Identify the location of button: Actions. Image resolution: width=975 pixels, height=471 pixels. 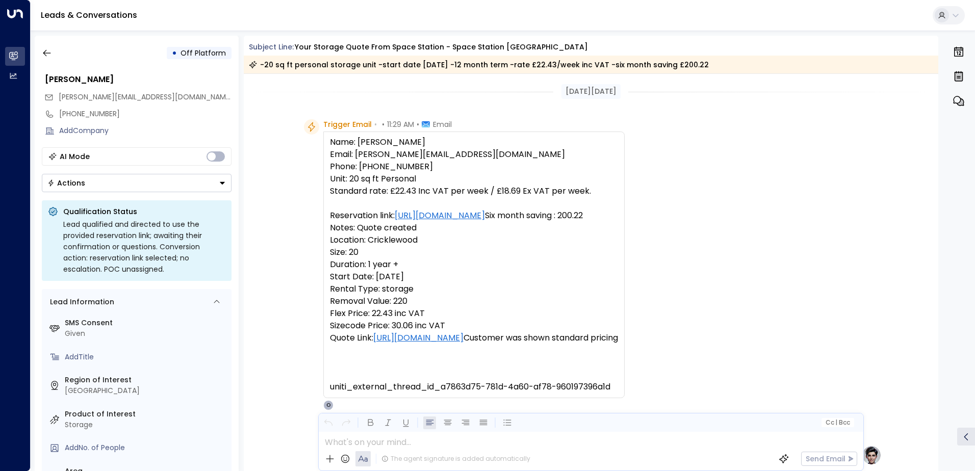
(137, 183).